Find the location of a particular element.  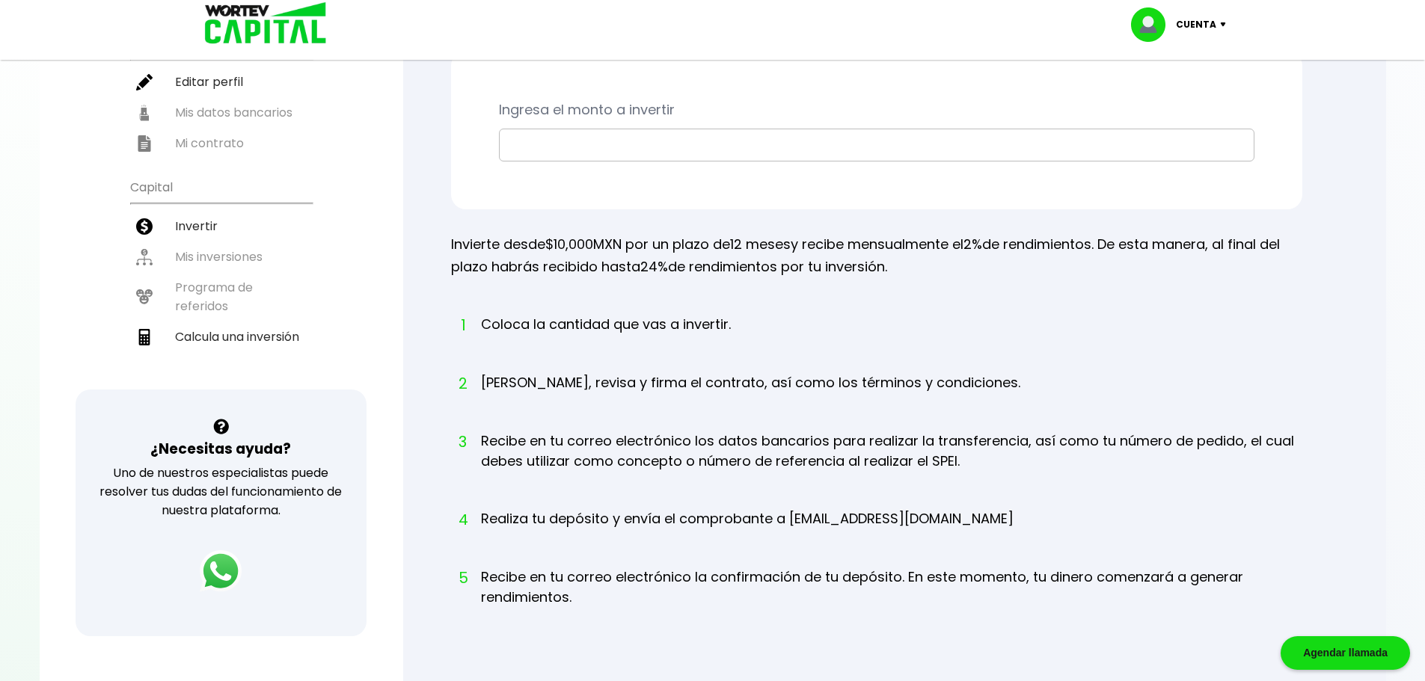

a: Calcula una inversión is located at coordinates (221, 337).